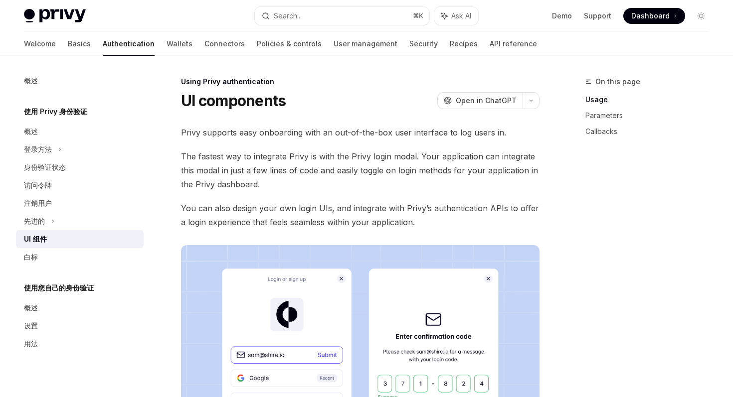 This screenshot has height=397, width=733. I want to click on a: Recipes, so click(464, 44).